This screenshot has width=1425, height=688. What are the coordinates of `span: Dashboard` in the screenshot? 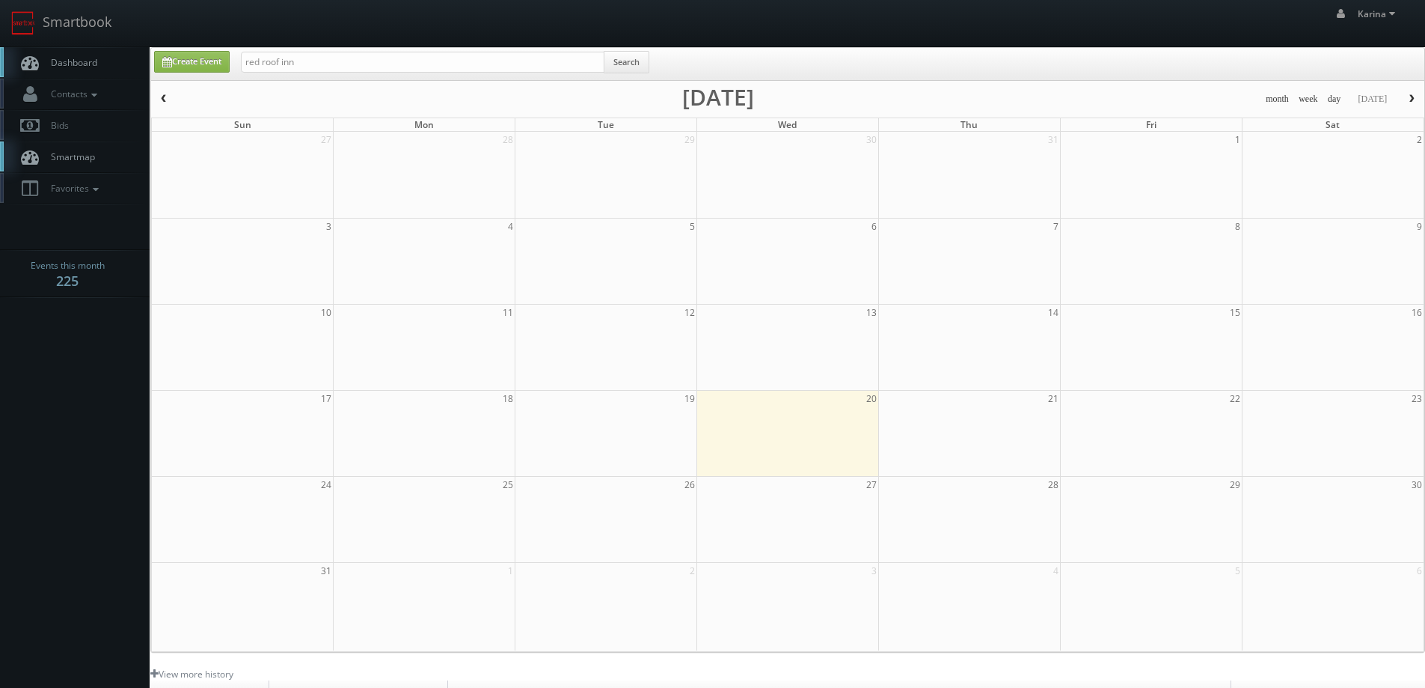 It's located at (70, 62).